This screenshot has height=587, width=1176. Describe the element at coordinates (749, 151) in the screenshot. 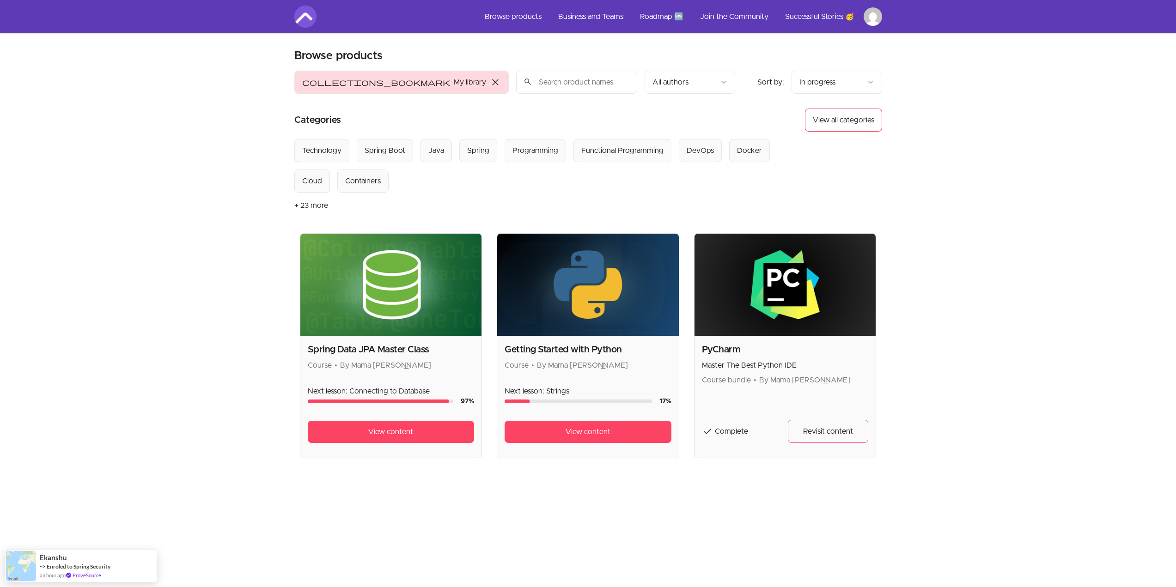

I see `div: Docker` at that location.